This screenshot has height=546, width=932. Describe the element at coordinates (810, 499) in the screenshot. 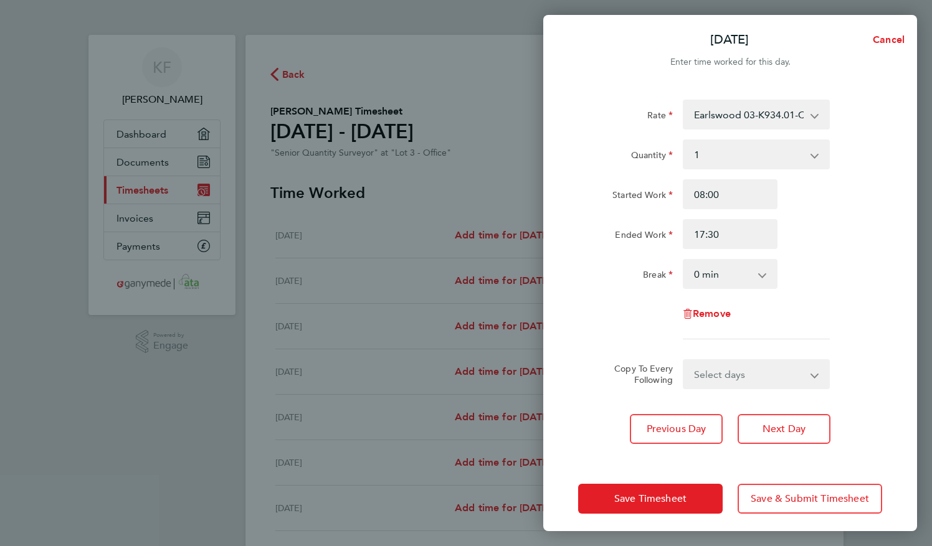

I see `button: Save & Submit Timesheet` at that location.